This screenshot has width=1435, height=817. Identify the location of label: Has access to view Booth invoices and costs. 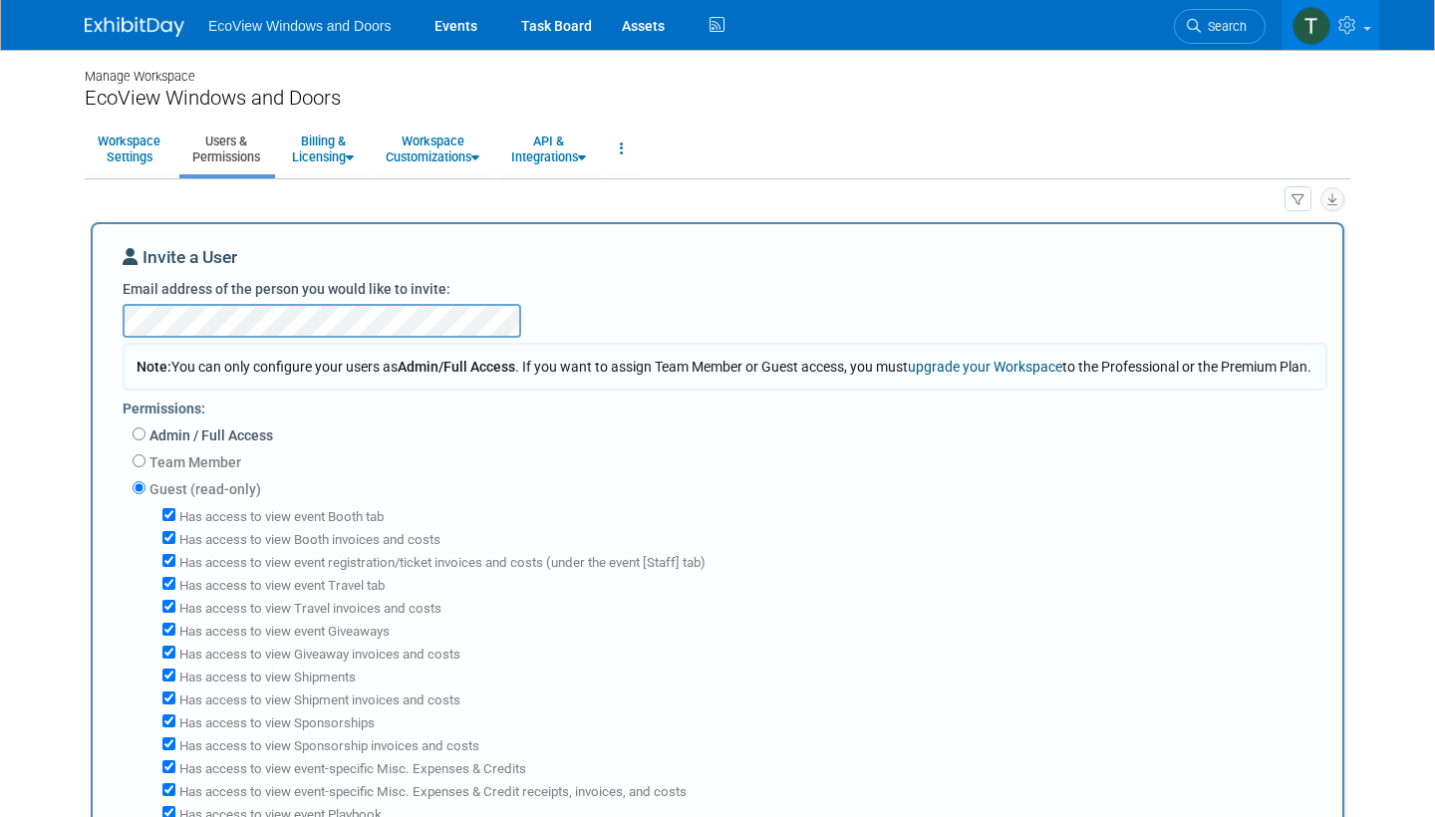
(308, 540).